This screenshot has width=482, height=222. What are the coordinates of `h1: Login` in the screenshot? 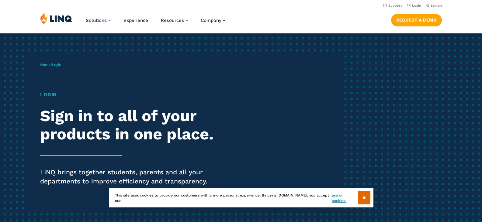 It's located at (133, 95).